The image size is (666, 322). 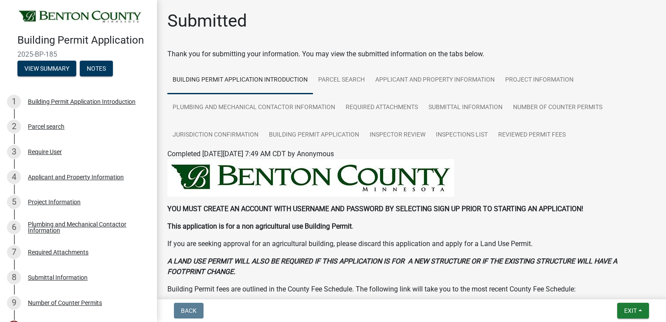 I want to click on div: 7, so click(x=14, y=252).